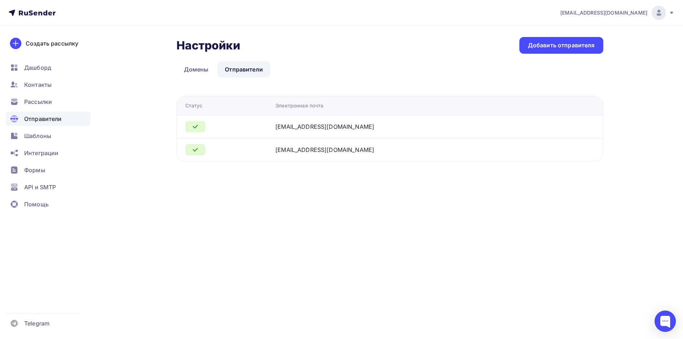 This screenshot has height=339, width=683. What do you see at coordinates (52, 43) in the screenshot?
I see `div: Создать рассылку` at bounding box center [52, 43].